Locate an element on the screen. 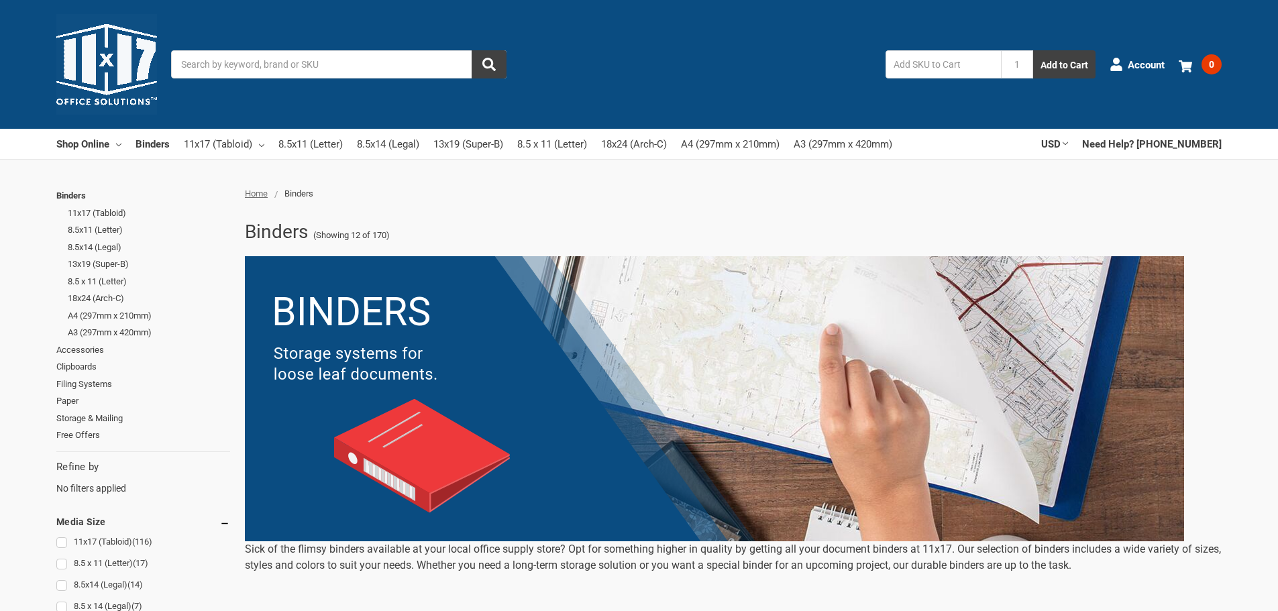 This screenshot has height=611, width=1278. h1: Binders is located at coordinates (276, 232).